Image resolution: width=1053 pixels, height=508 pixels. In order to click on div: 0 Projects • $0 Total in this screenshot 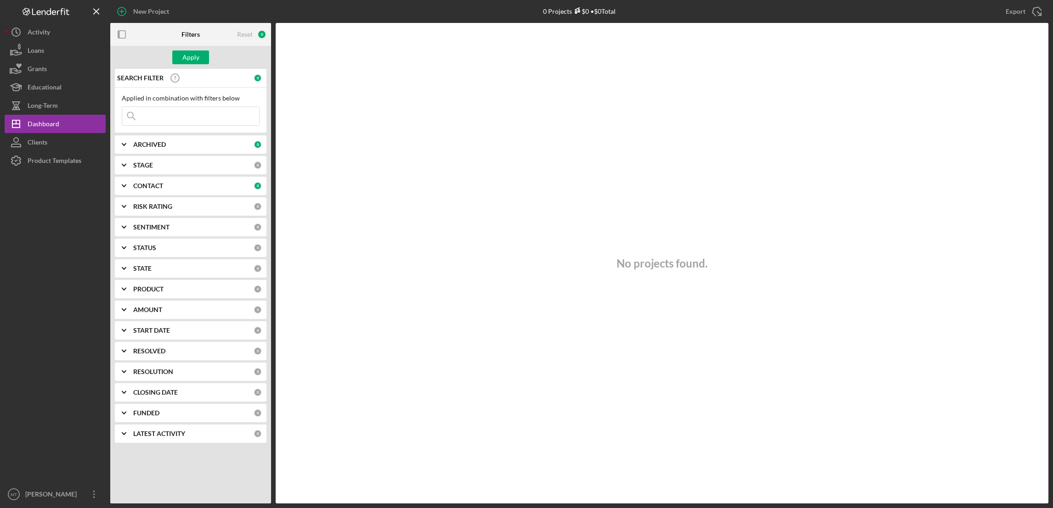, I will do `click(579, 11)`.